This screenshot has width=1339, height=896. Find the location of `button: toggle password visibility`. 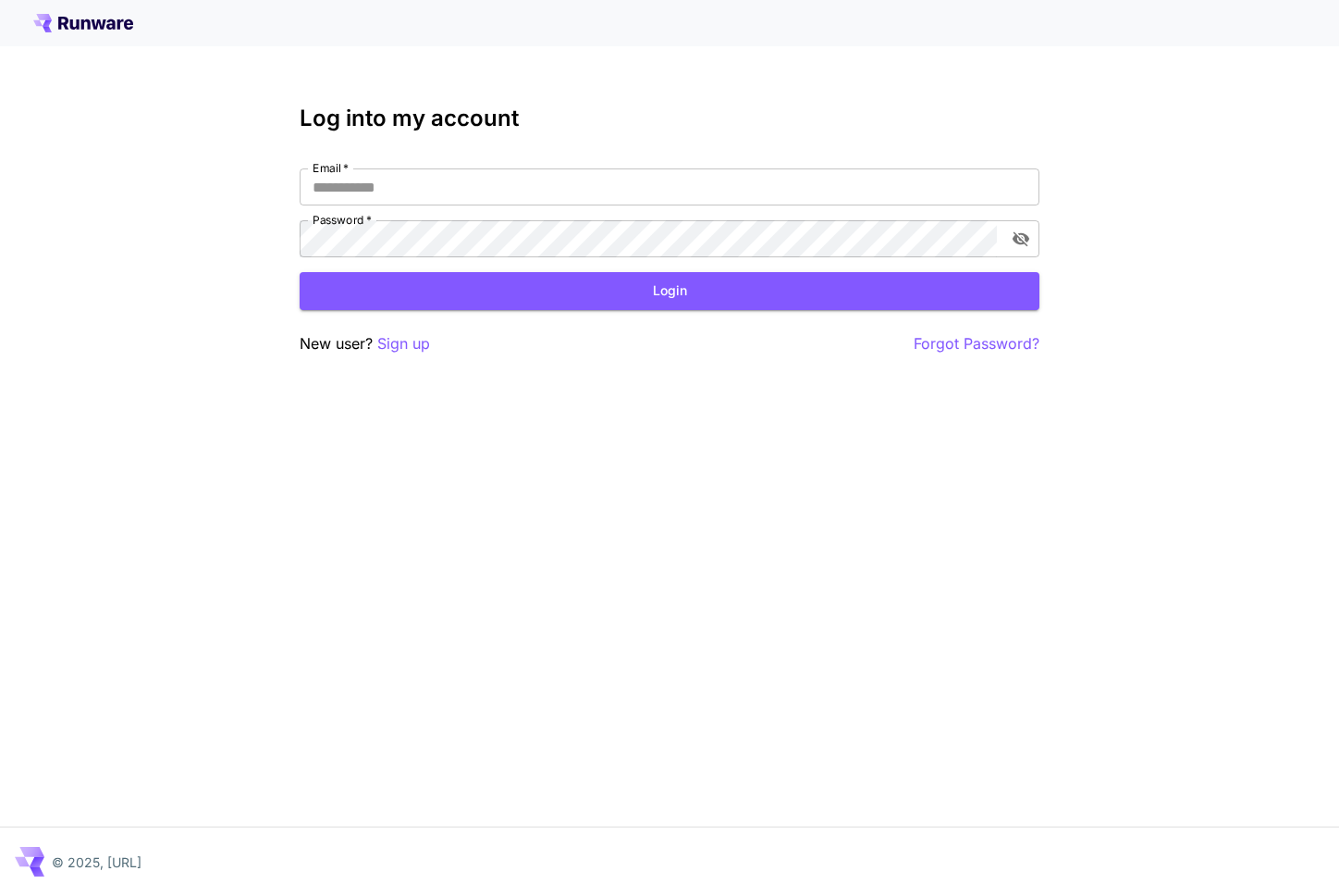

button: toggle password visibility is located at coordinates (1021, 239).